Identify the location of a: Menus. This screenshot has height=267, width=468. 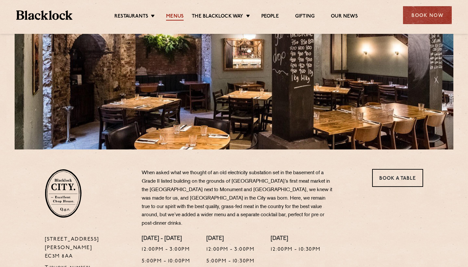
(175, 17).